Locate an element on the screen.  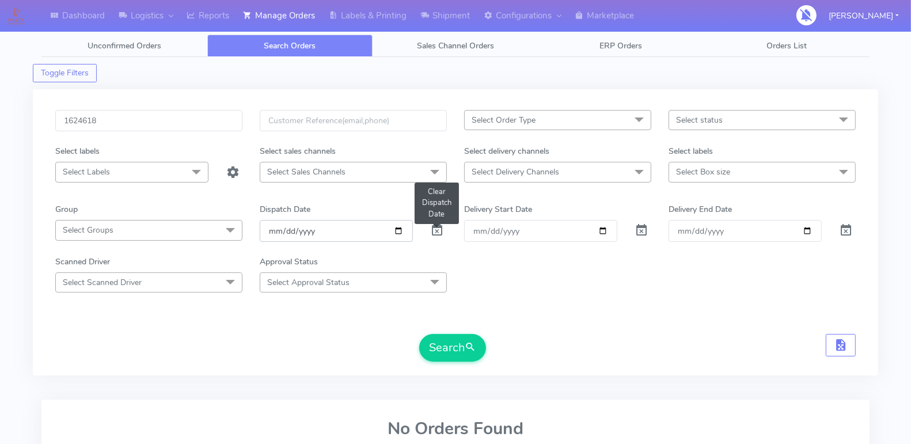
input: Customer Reference(email,phone) is located at coordinates (353, 120).